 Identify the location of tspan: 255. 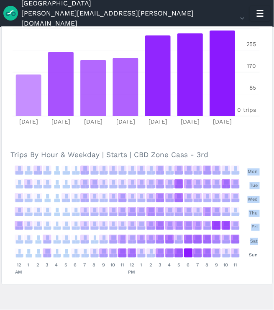
(252, 44).